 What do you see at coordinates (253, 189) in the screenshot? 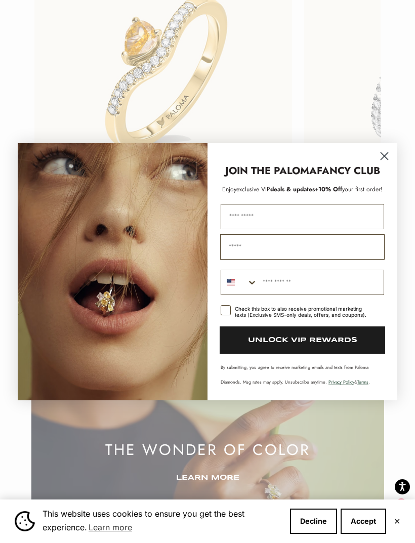
I see `span: exclusive VIP` at bounding box center [253, 189].